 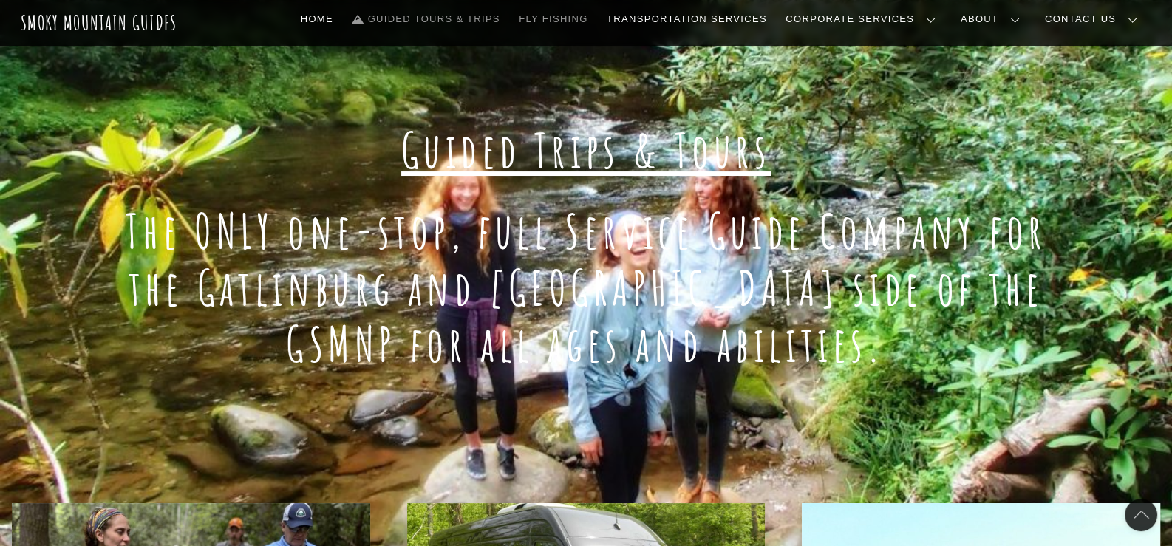 What do you see at coordinates (1094, 19) in the screenshot?
I see `a: Contact Us` at bounding box center [1094, 19].